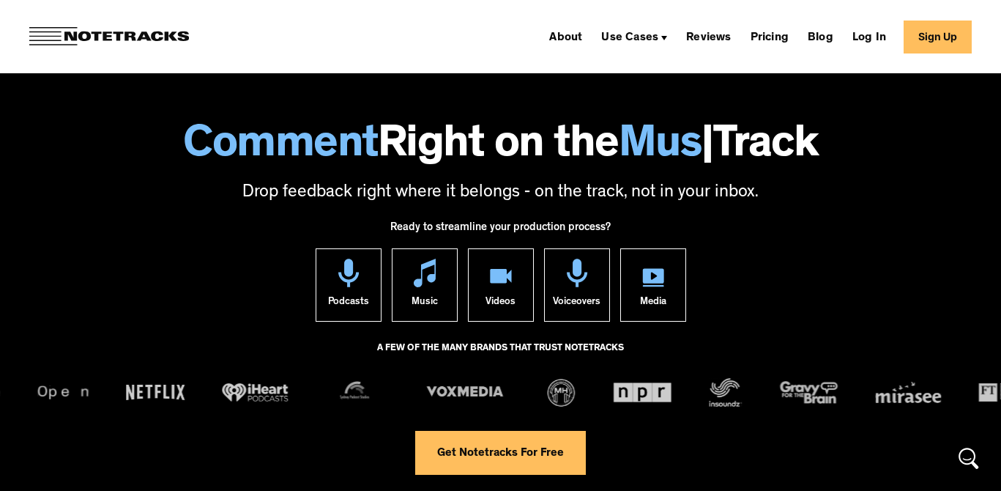 Image resolution: width=1001 pixels, height=491 pixels. What do you see at coordinates (577, 285) in the screenshot?
I see `a: Voiceovers` at bounding box center [577, 285].